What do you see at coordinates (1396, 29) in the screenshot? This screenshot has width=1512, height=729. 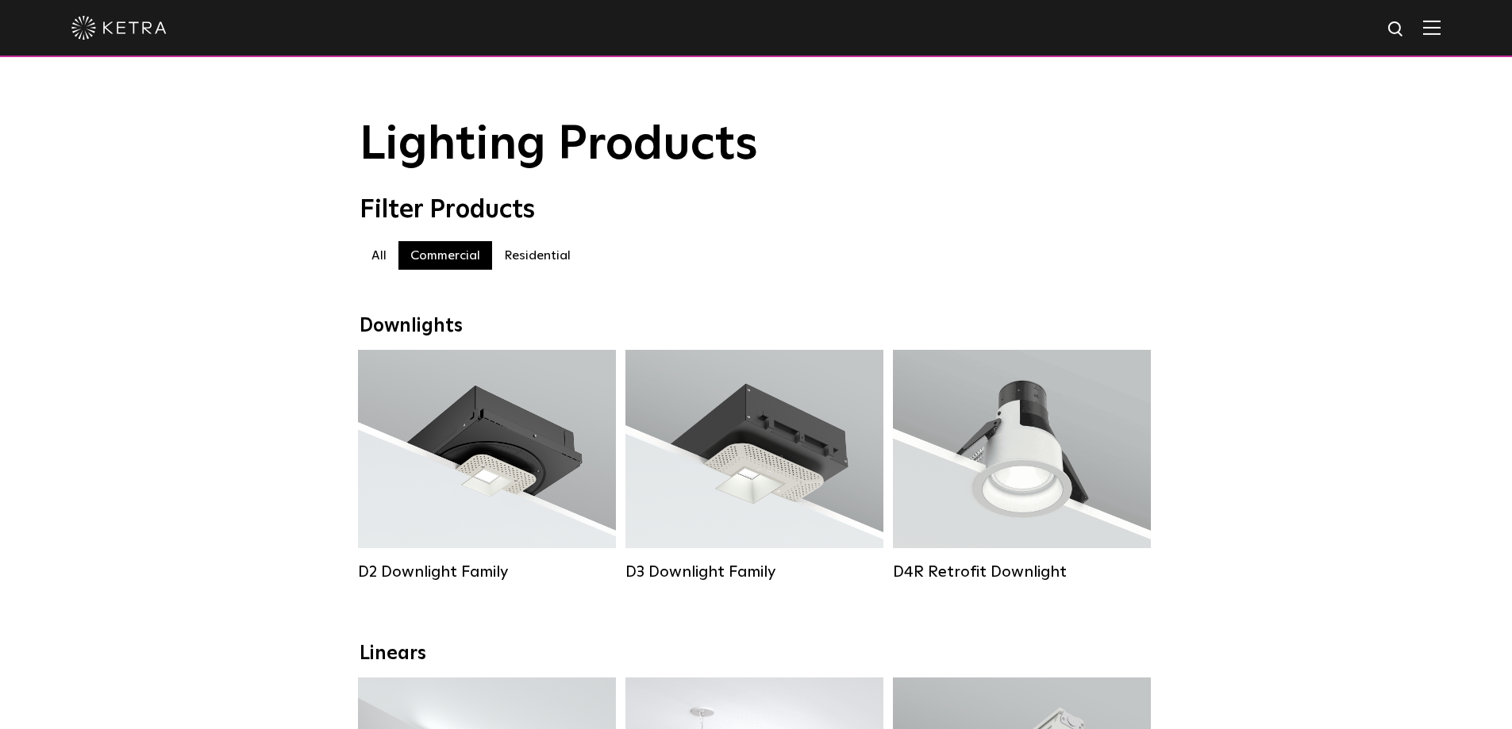 I see `img: search icon` at bounding box center [1396, 29].